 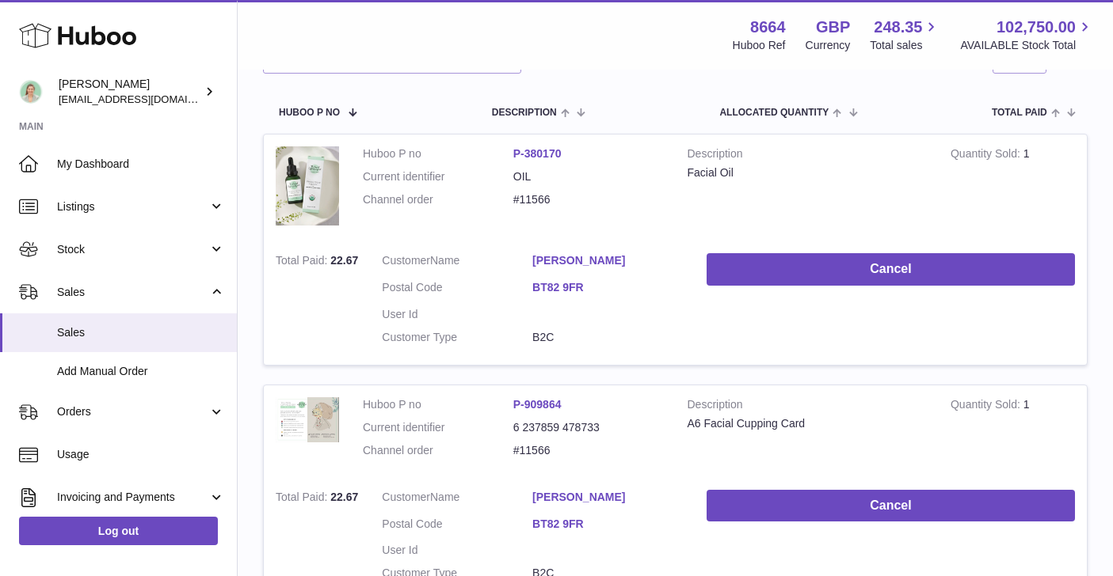 What do you see at coordinates (537, 154) in the screenshot?
I see `a: P-380170` at bounding box center [537, 154].